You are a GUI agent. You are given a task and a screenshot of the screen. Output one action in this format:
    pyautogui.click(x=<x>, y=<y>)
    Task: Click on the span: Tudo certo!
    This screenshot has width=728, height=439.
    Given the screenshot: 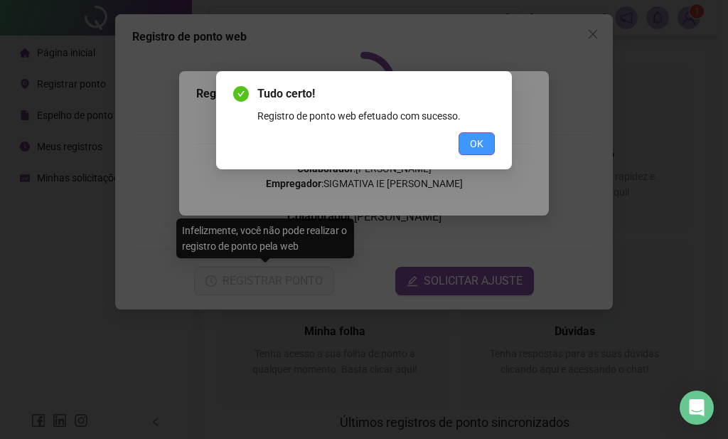 What is the action you would take?
    pyautogui.click(x=376, y=94)
    